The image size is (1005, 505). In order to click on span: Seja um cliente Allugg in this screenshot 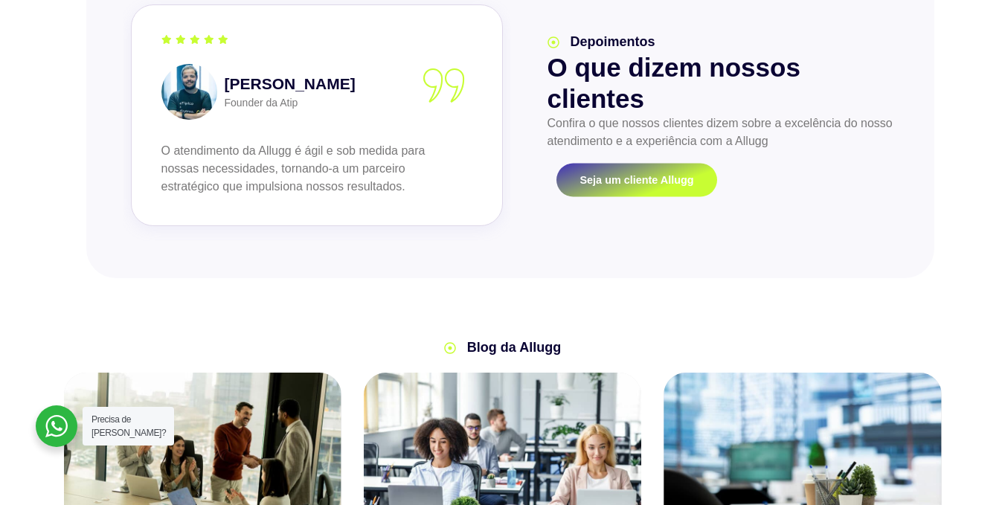, I will do `click(636, 180)`.